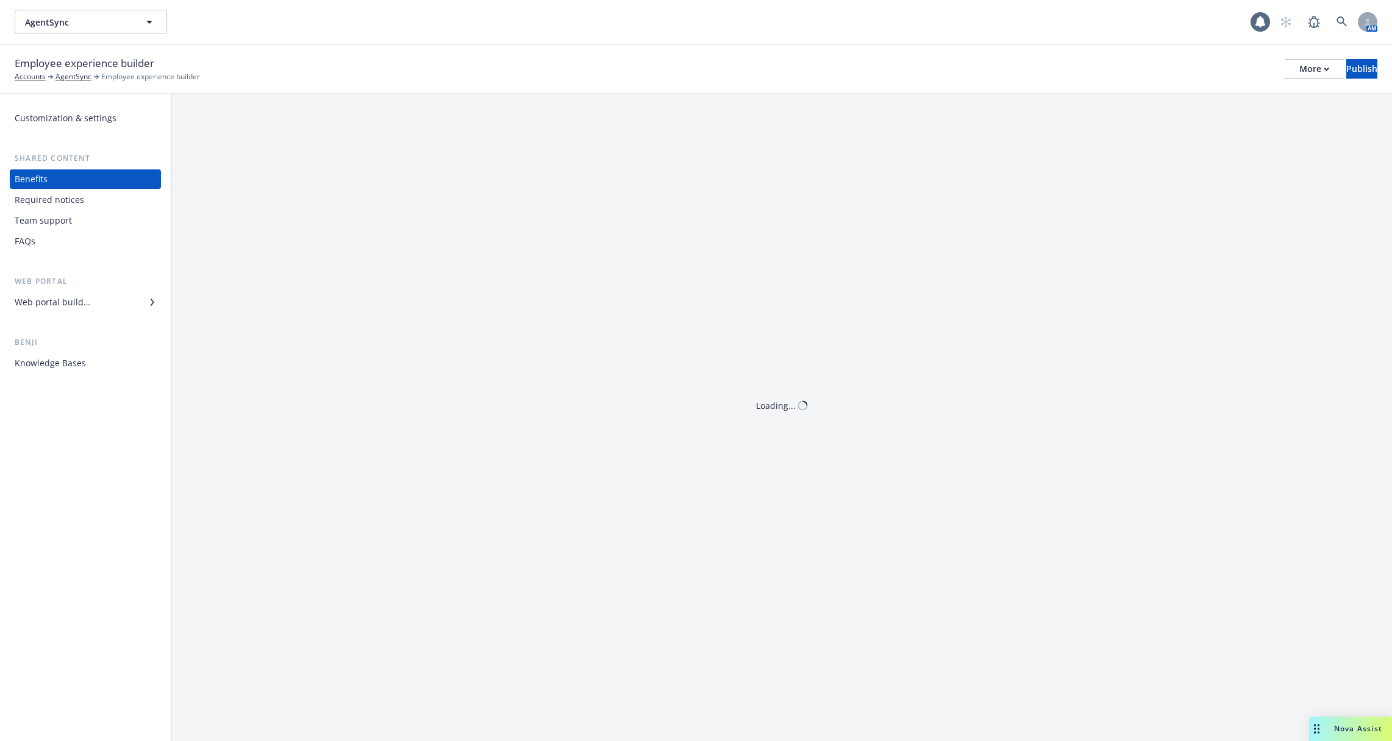 Image resolution: width=1392 pixels, height=741 pixels. What do you see at coordinates (1342, 22) in the screenshot?
I see `a: Search` at bounding box center [1342, 22].